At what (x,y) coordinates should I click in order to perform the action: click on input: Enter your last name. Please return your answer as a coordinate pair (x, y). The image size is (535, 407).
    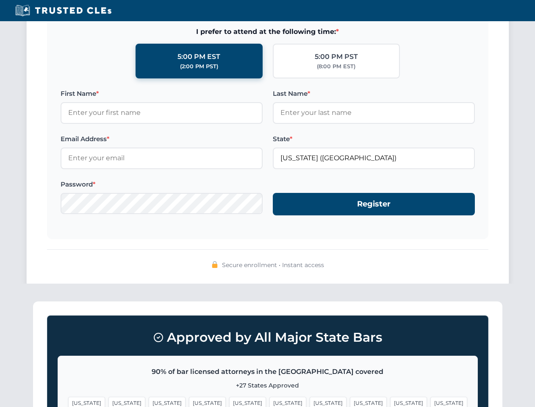
    Looking at the image, I should click on (374, 113).